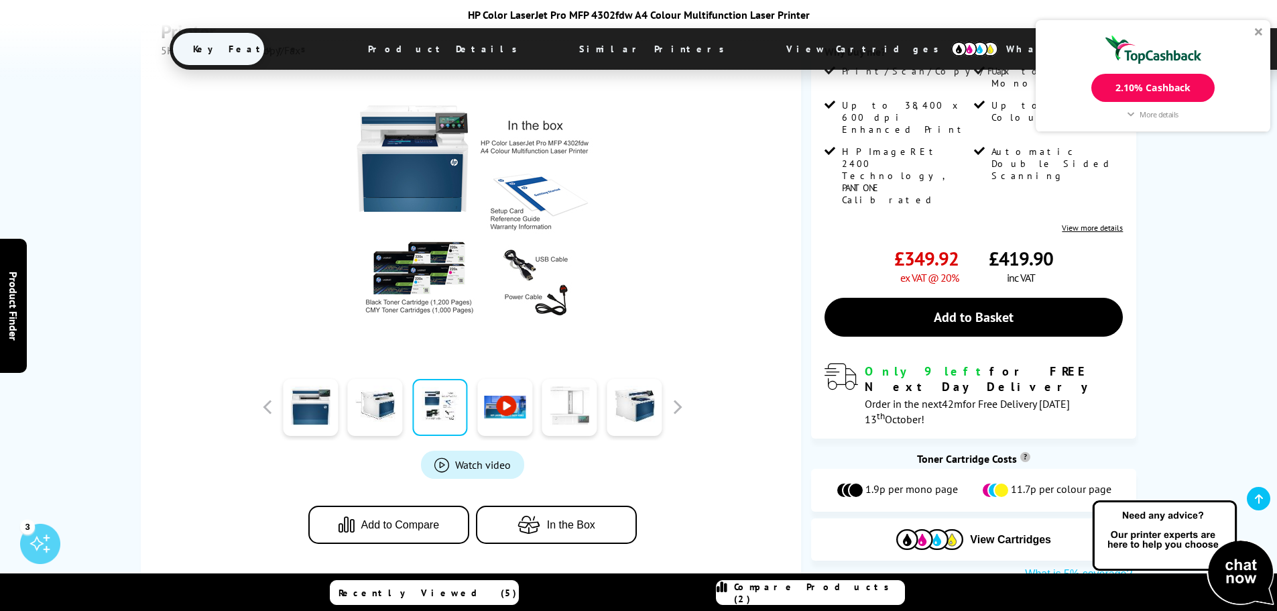 The image size is (1277, 611). Describe the element at coordinates (907, 176) in the screenshot. I see `span: HP ImageREt 2400 Technology, PANTONE Calibrated` at that location.